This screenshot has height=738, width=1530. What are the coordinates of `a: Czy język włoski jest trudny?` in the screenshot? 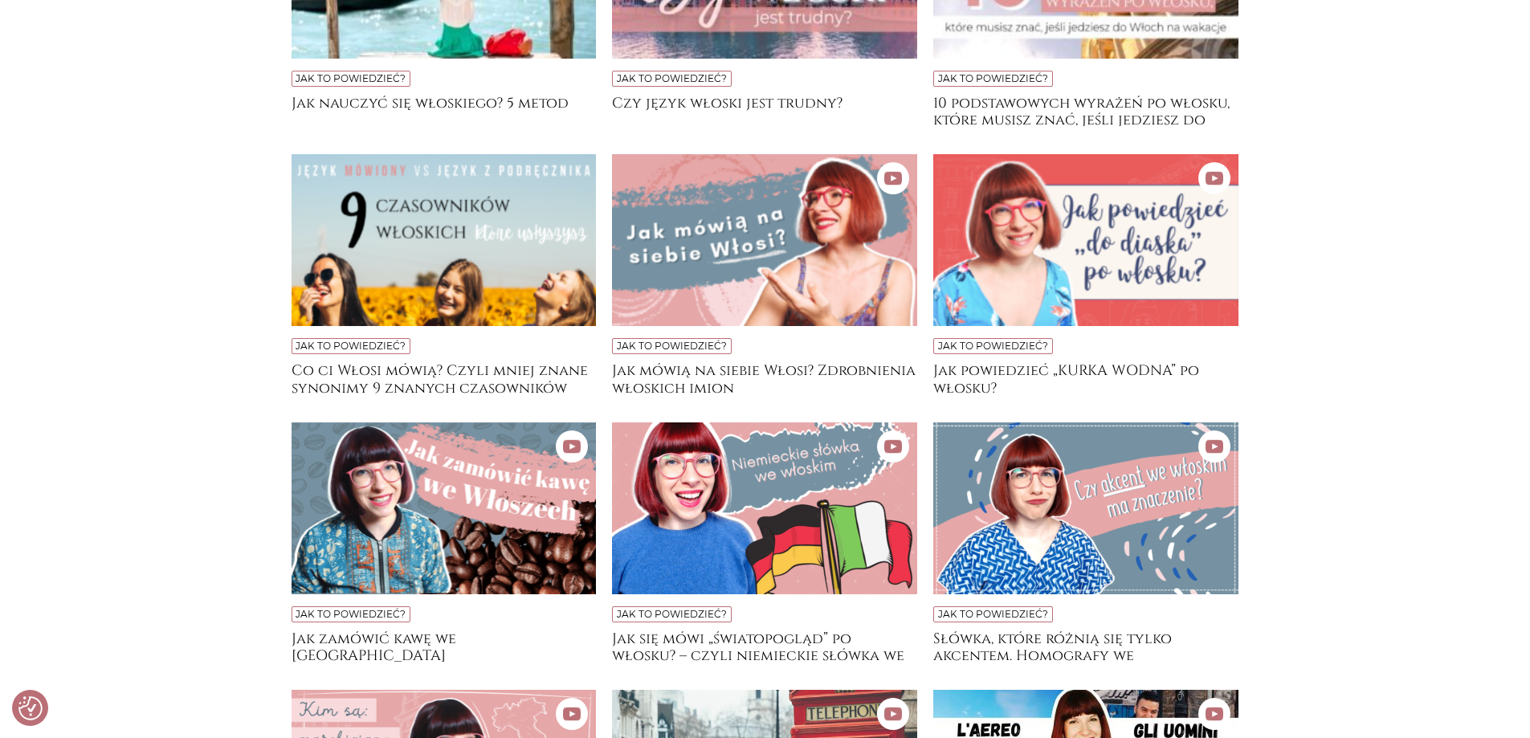 It's located at (764, 111).